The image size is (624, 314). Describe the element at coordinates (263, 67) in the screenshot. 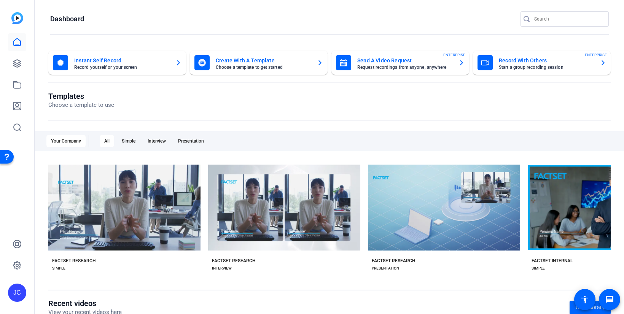

I see `mat-card-subtitle: Choose a template to get started` at that location.